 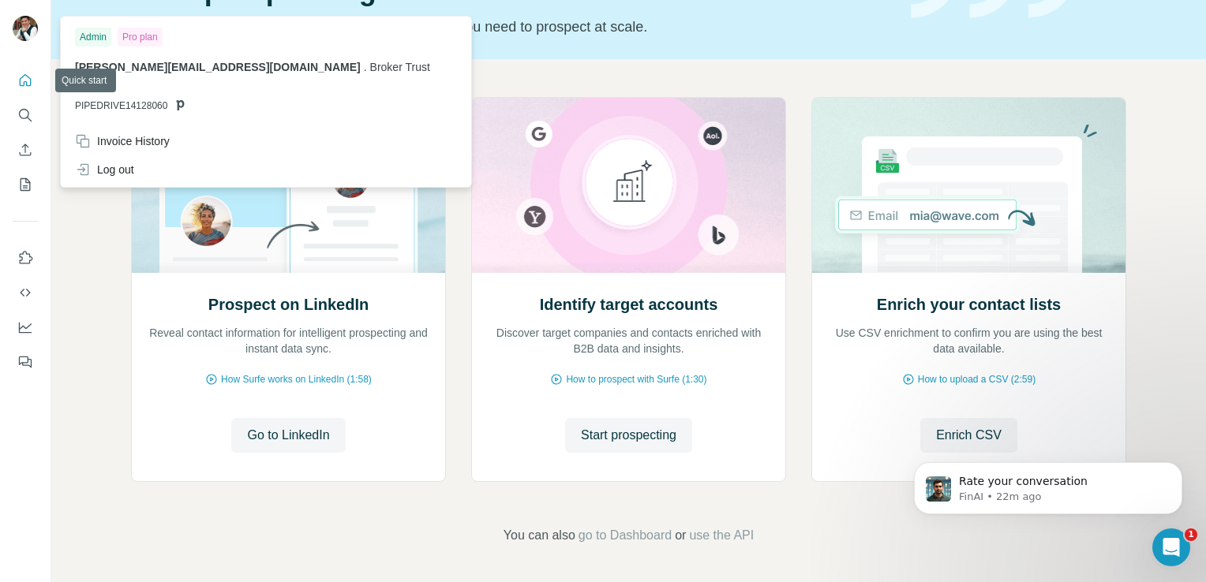 What do you see at coordinates (122, 141) in the screenshot?
I see `div: Invoice History` at bounding box center [122, 141].